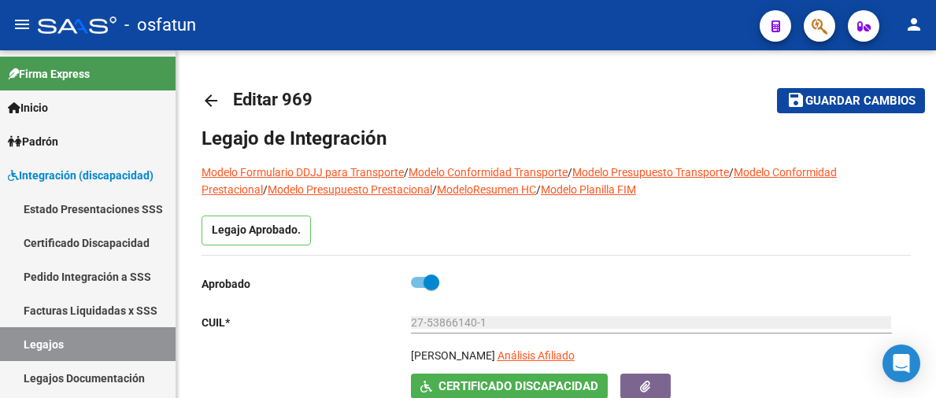  What do you see at coordinates (796, 100) in the screenshot?
I see `mat-icon: save` at bounding box center [796, 100].